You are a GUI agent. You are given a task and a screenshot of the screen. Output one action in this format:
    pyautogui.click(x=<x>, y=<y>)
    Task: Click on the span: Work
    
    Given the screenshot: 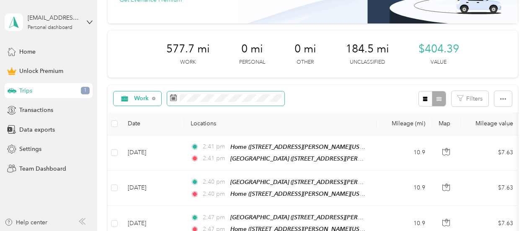 What is the action you would take?
    pyautogui.click(x=142, y=98)
    